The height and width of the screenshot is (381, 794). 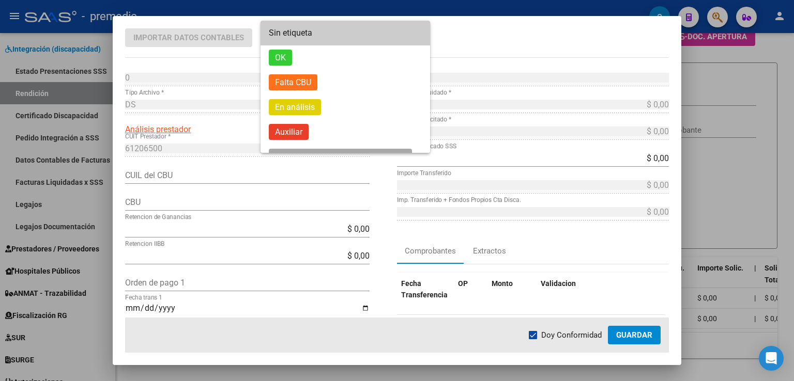 What do you see at coordinates (288, 132) in the screenshot?
I see `span: Auxiliar` at bounding box center [288, 132].